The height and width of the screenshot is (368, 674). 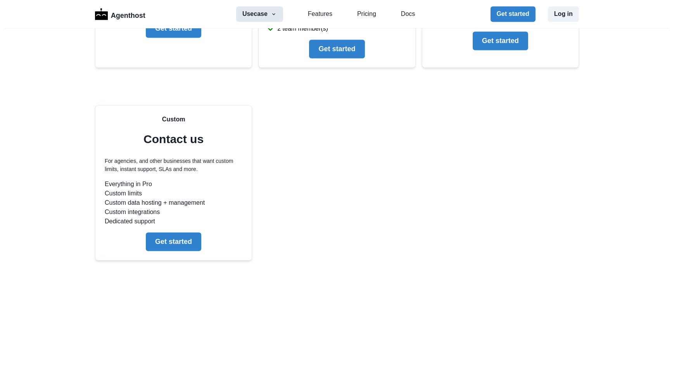 What do you see at coordinates (320, 14) in the screenshot?
I see `a: Features` at bounding box center [320, 14].